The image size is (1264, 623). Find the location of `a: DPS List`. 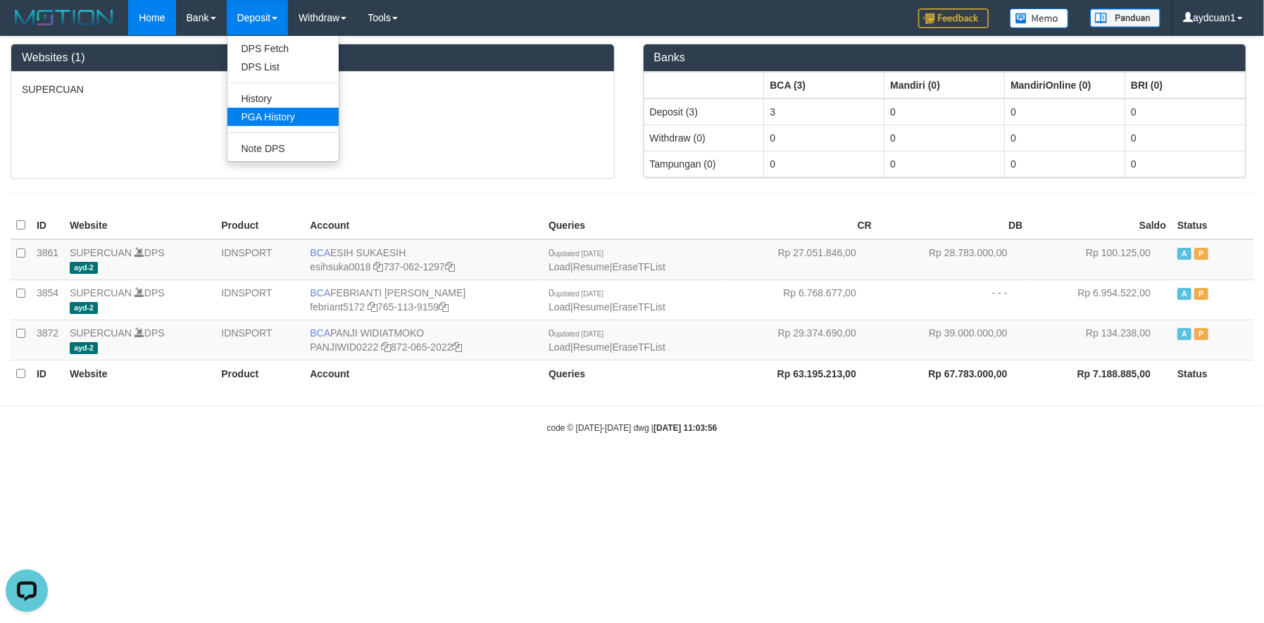

a: DPS List is located at coordinates (283, 67).